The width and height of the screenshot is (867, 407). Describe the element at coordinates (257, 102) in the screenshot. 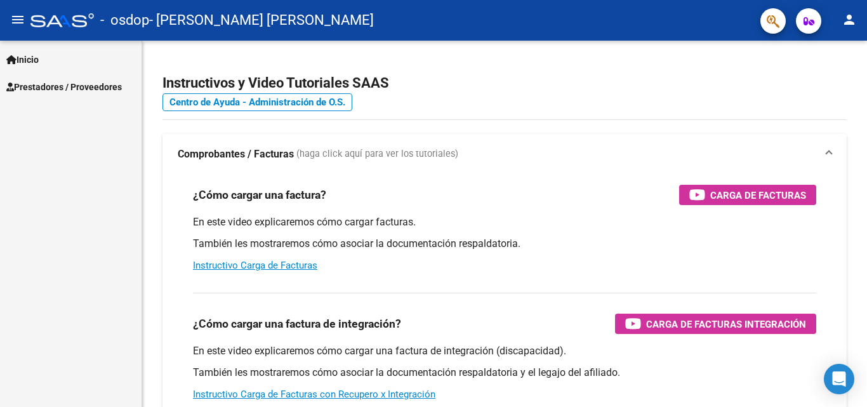

I see `a: Centro de Ayuda - Administración de O.S.` at that location.